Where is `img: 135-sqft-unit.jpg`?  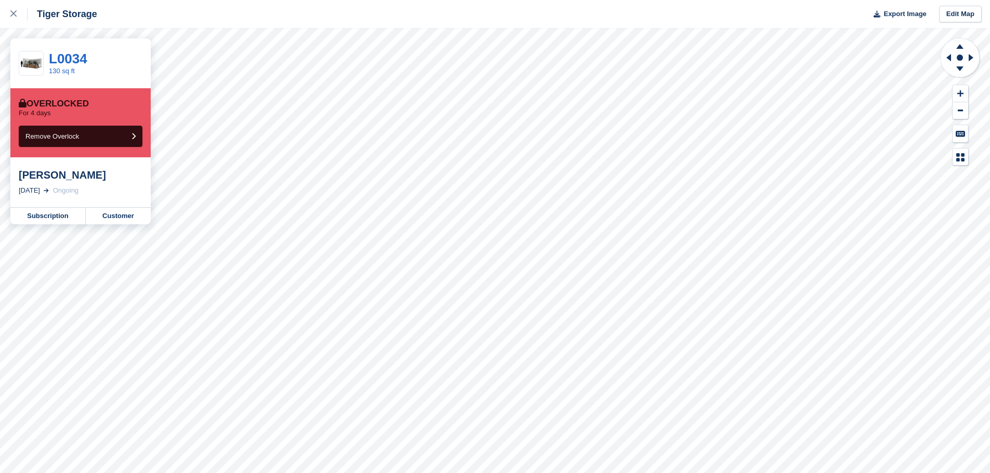
img: 135-sqft-unit.jpg is located at coordinates (31, 63).